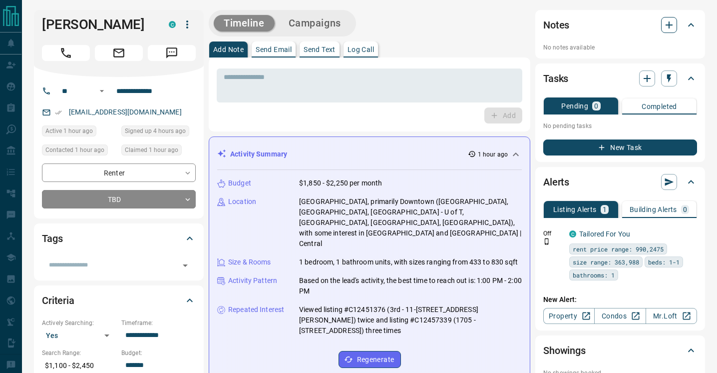 Image resolution: width=717 pixels, height=373 pixels. I want to click on p: Activity Summary, so click(259, 154).